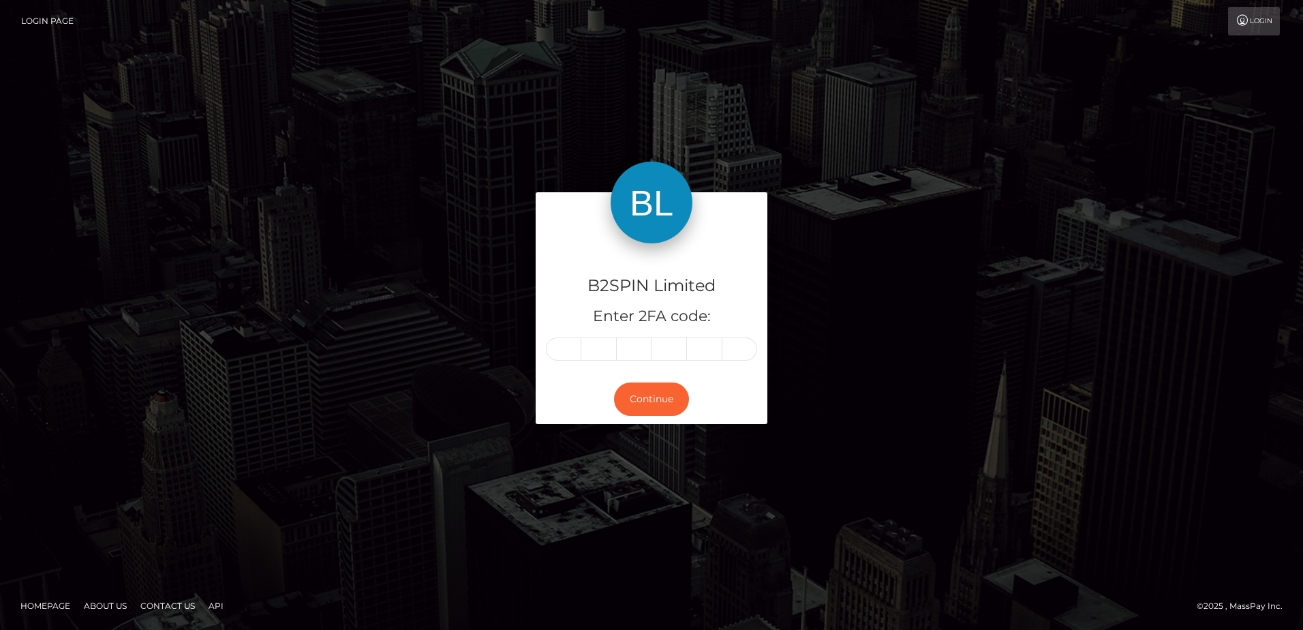 This screenshot has width=1303, height=630. I want to click on a: API, so click(216, 605).